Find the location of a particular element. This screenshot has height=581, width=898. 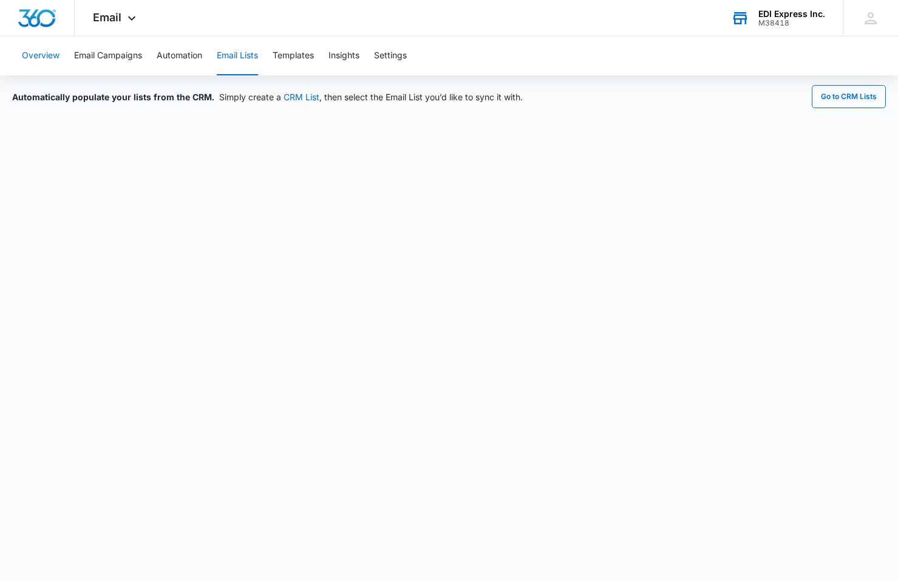

button: Email Campaigns is located at coordinates (108, 56).